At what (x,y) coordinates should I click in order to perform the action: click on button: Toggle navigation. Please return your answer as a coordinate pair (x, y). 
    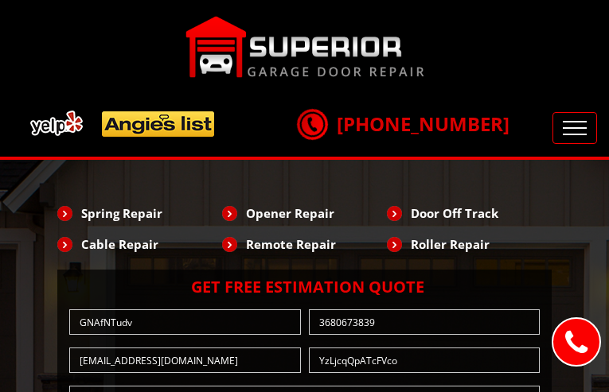
    Looking at the image, I should click on (574, 128).